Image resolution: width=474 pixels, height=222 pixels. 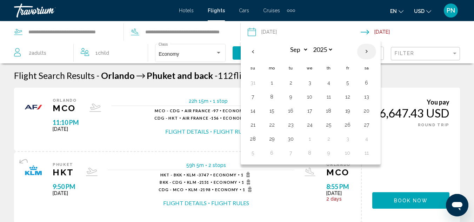 What do you see at coordinates (393, 11) in the screenshot?
I see `span: en` at bounding box center [393, 11].